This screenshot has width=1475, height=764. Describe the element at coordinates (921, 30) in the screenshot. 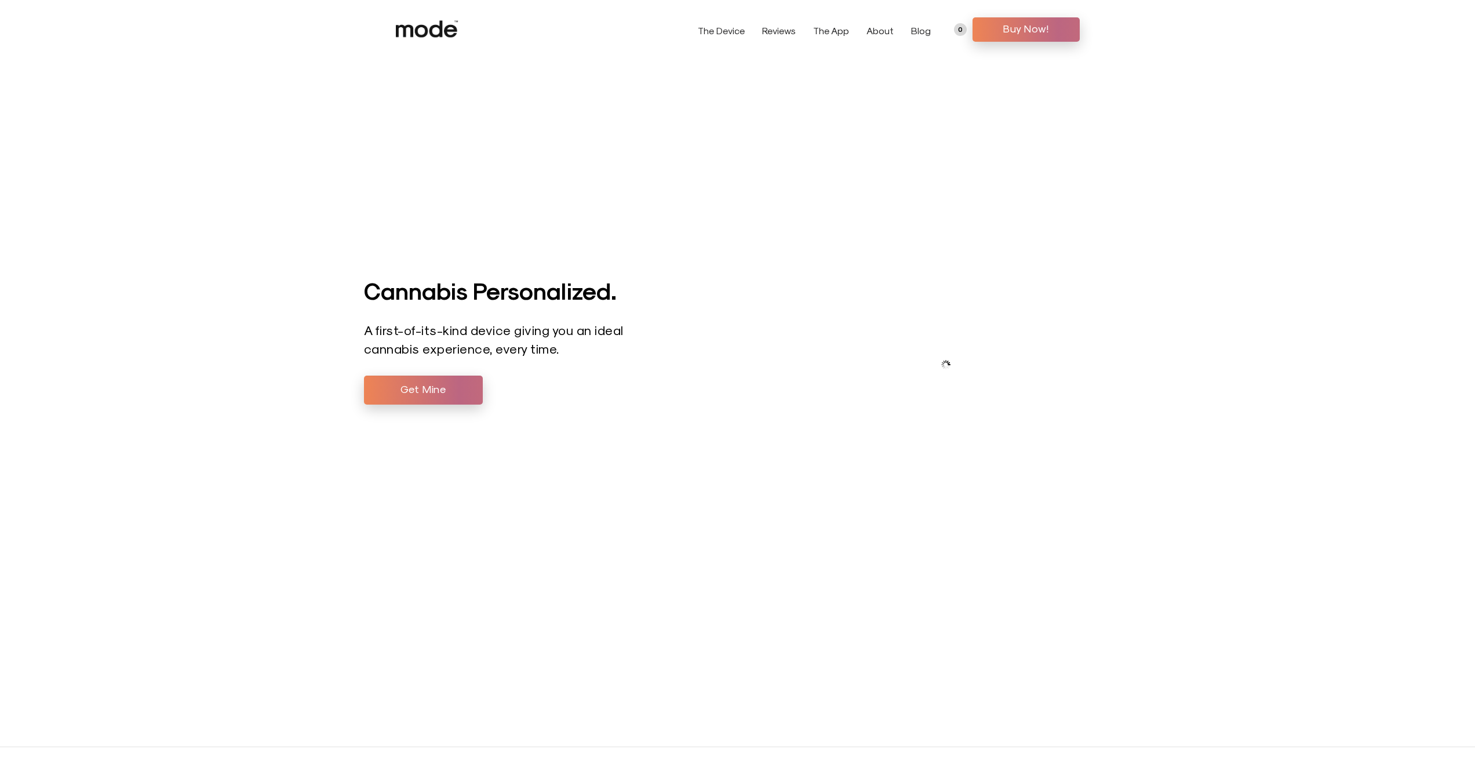

I see `a: Blog` at that location.